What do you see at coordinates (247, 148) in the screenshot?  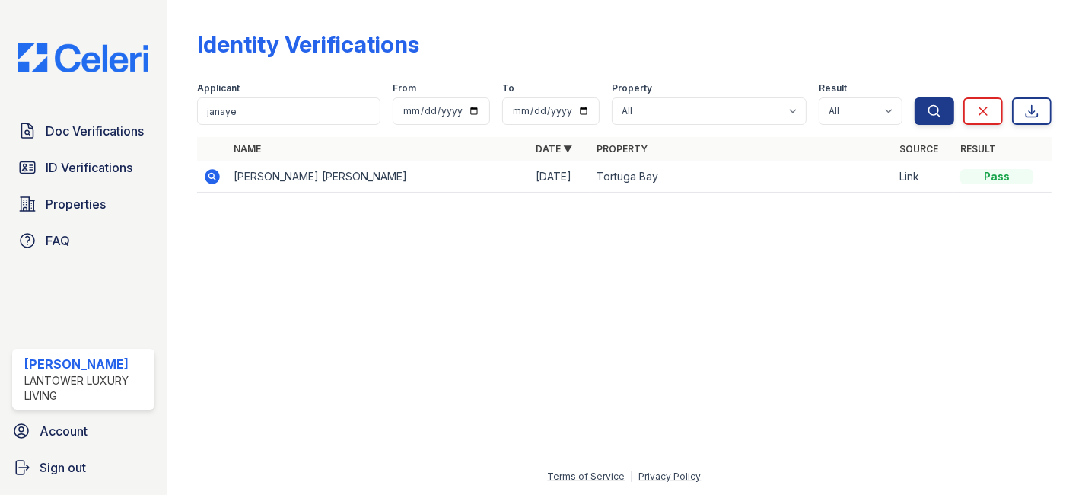 I see `a: Name` at bounding box center [247, 148].